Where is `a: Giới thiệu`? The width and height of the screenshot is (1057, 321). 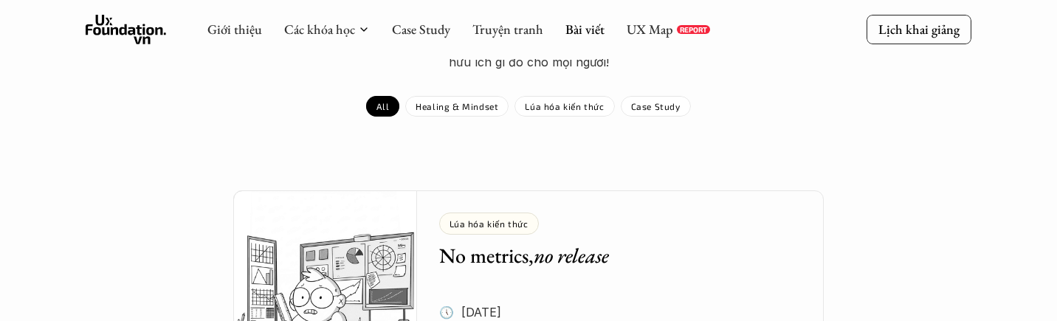 a: Giới thiệu is located at coordinates (235, 29).